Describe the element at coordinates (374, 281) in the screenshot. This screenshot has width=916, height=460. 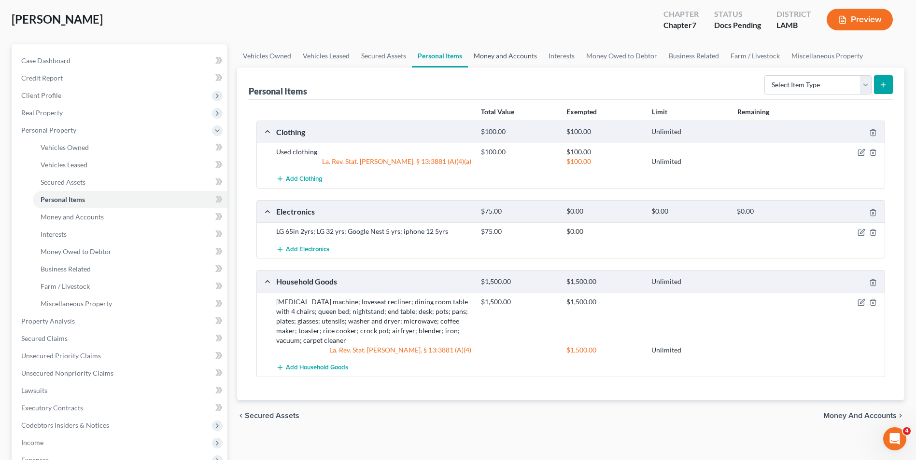
I see `div: Household Goods` at that location.